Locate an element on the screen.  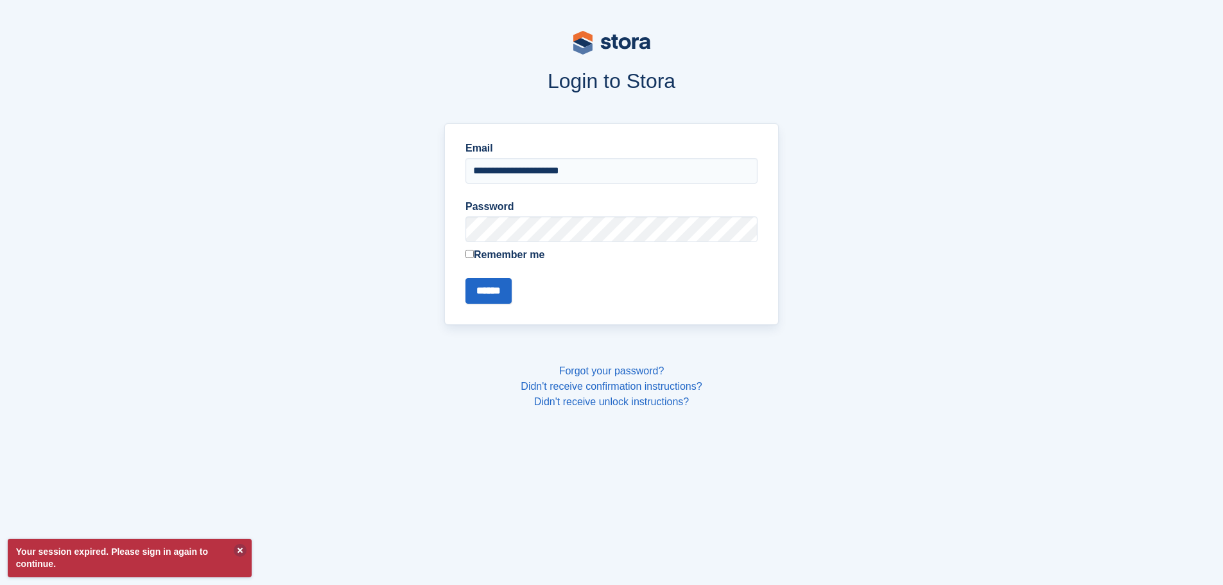
label: Password is located at coordinates (611, 207).